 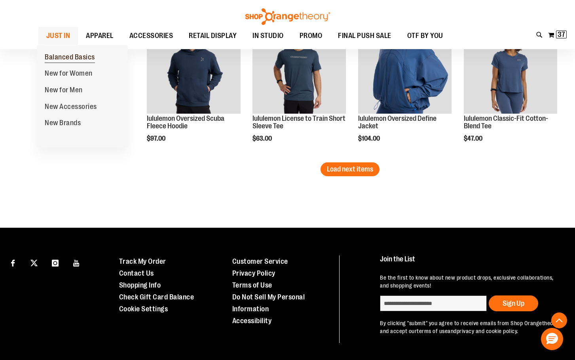 What do you see at coordinates (70, 58) in the screenshot?
I see `span: Balanced Basics` at bounding box center [70, 58].